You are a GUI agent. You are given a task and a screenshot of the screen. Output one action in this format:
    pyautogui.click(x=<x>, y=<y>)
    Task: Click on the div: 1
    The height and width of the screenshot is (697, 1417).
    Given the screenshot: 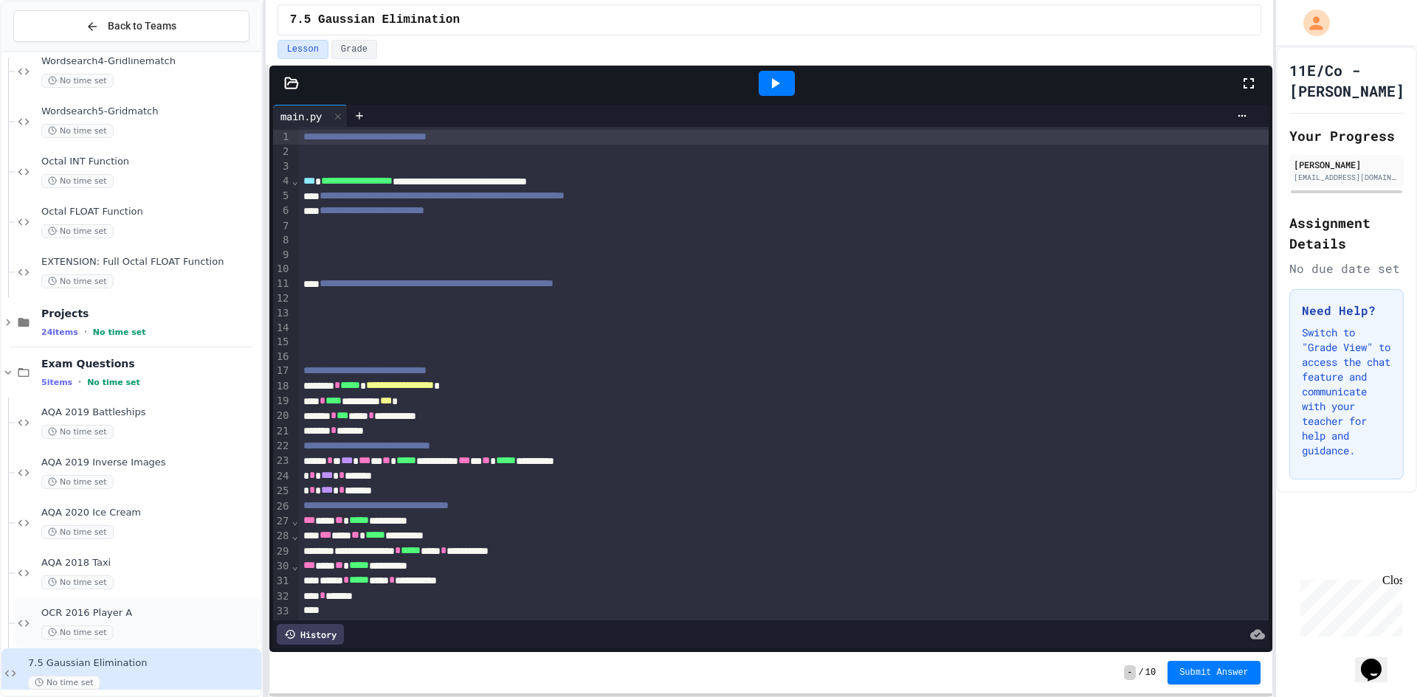 What is the action you would take?
    pyautogui.click(x=282, y=137)
    